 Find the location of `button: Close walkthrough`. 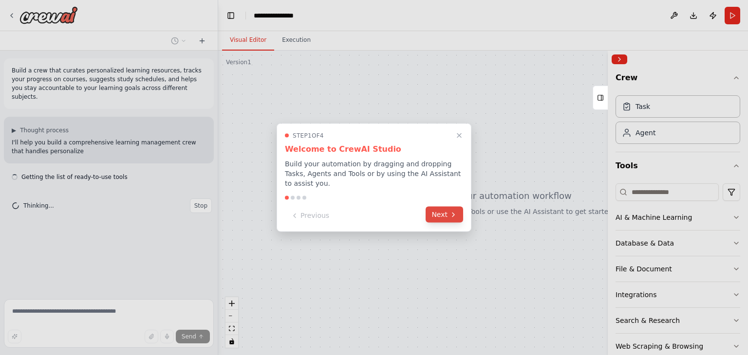

button: Close walkthrough is located at coordinates (459, 136).